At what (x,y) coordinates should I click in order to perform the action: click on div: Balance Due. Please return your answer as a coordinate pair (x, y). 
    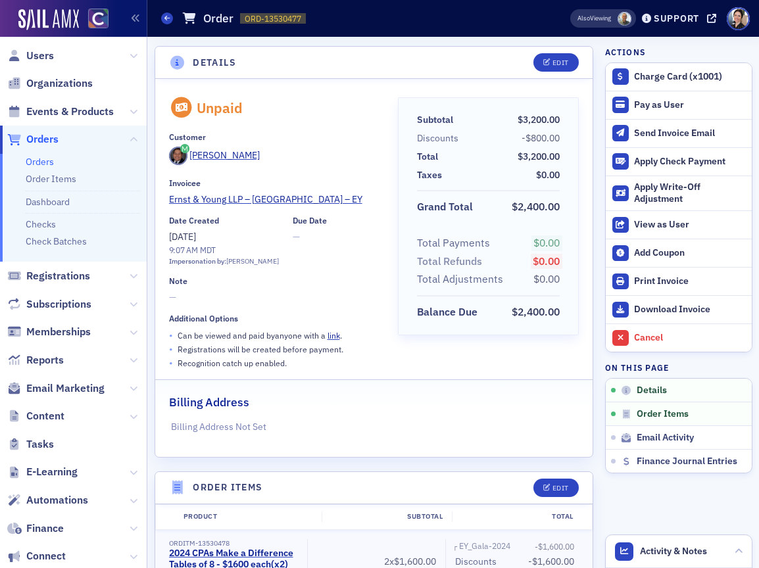
    Looking at the image, I should click on (447, 312).